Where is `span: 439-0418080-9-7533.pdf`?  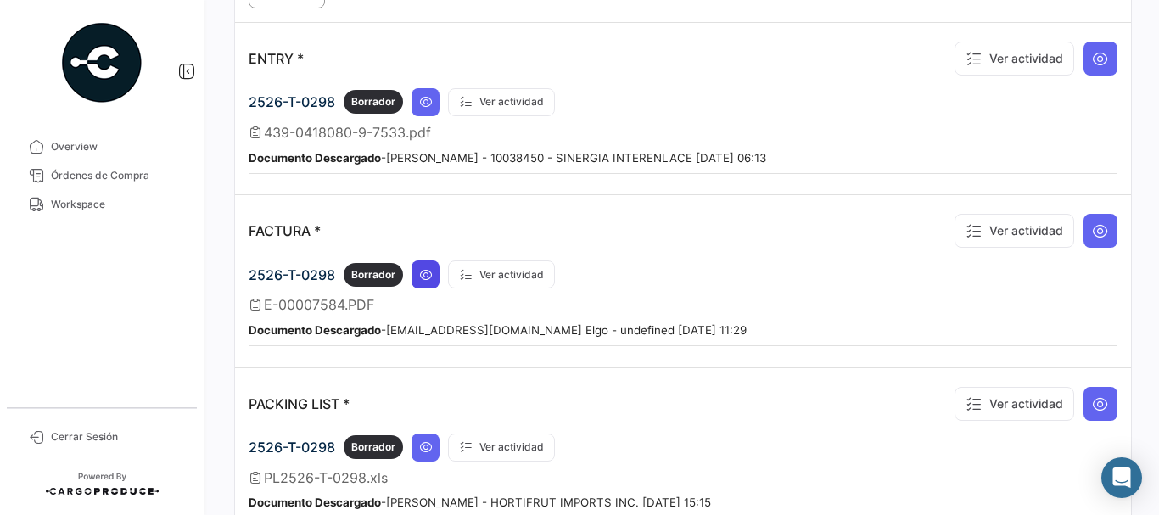 span: 439-0418080-9-7533.pdf is located at coordinates (347, 132).